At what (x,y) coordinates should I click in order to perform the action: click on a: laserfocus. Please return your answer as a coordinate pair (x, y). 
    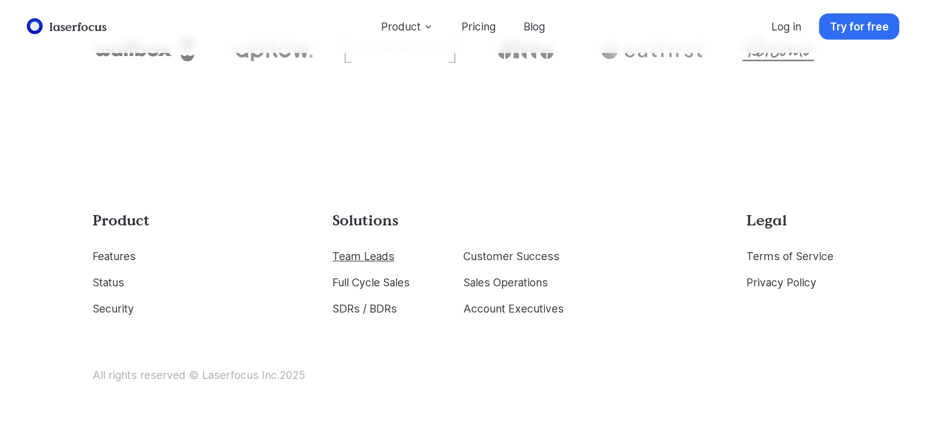
    Looking at the image, I should click on (67, 26).